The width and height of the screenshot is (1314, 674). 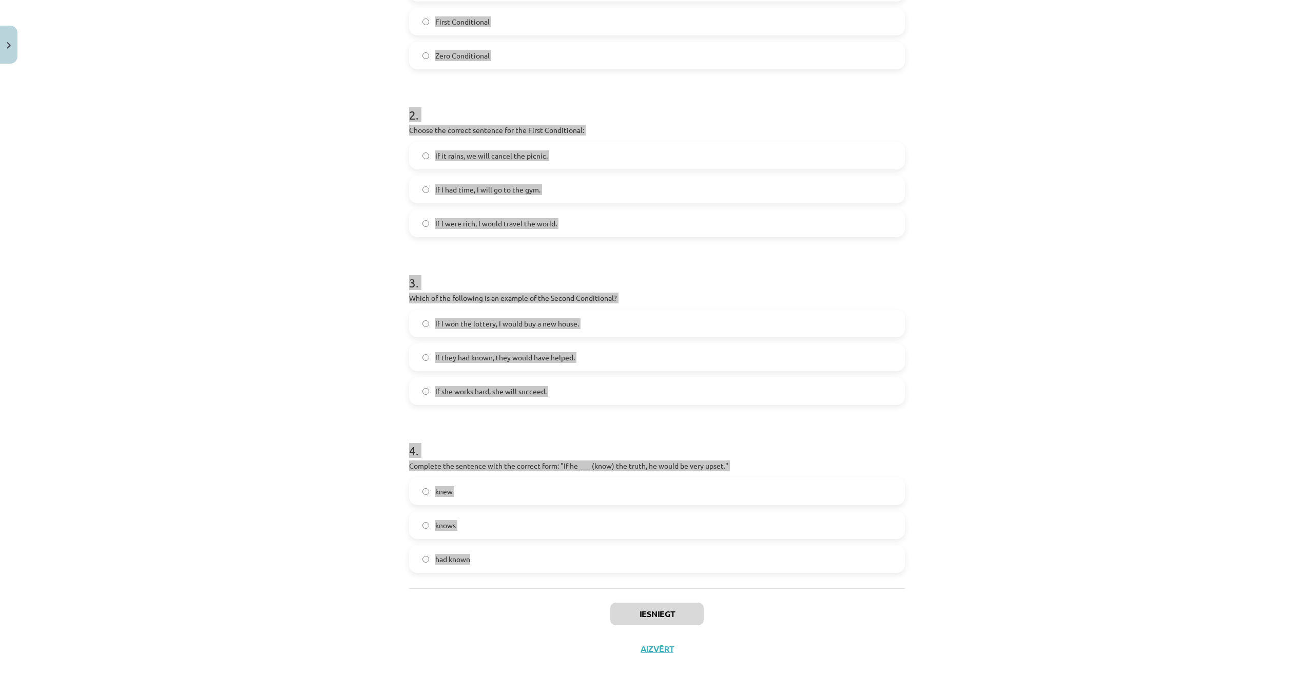 What do you see at coordinates (445, 525) in the screenshot?
I see `span: knows` at bounding box center [445, 525].